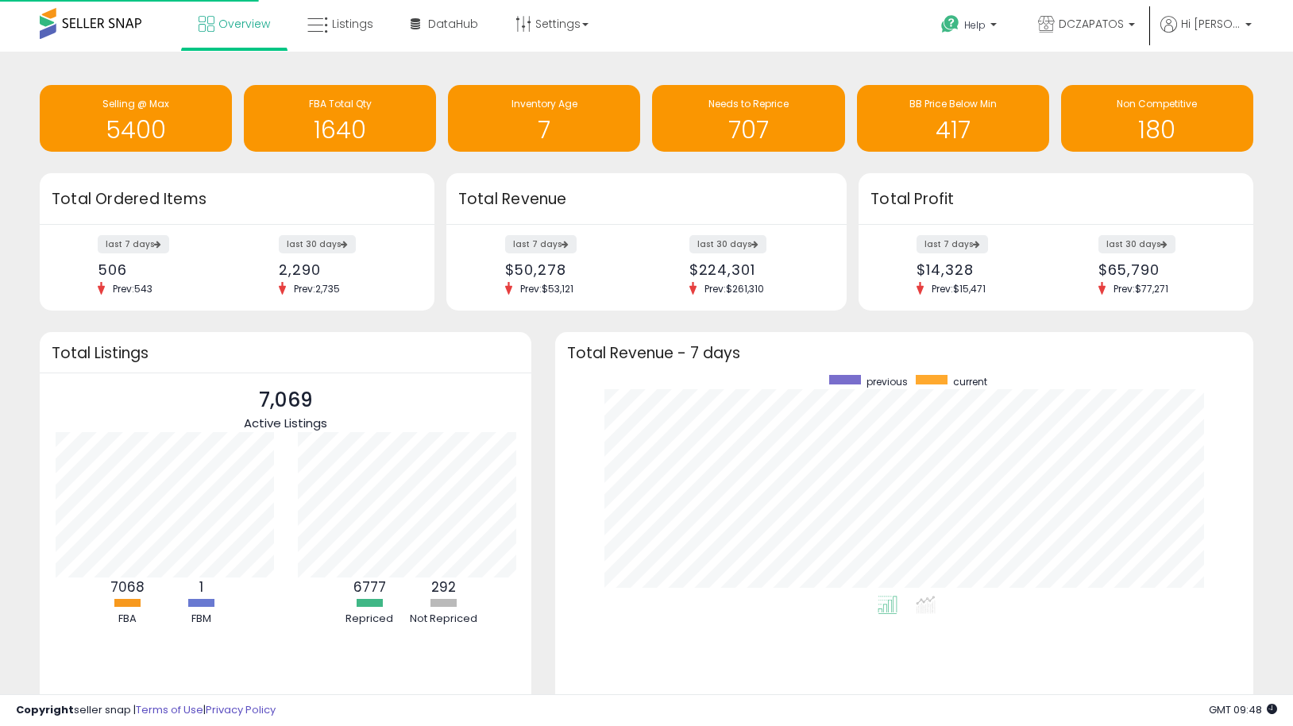 The height and width of the screenshot is (726, 1293). I want to click on a: Non Competitive 180, so click(1157, 118).